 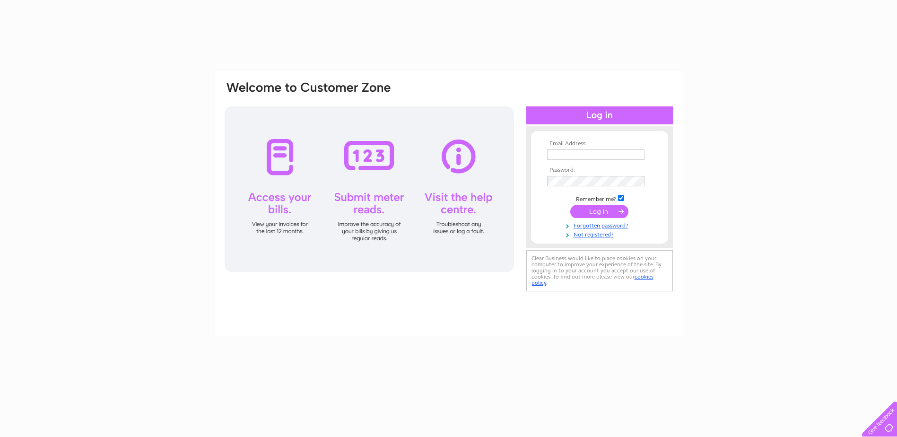 What do you see at coordinates (599, 170) in the screenshot?
I see `th: Password:` at bounding box center [599, 170].